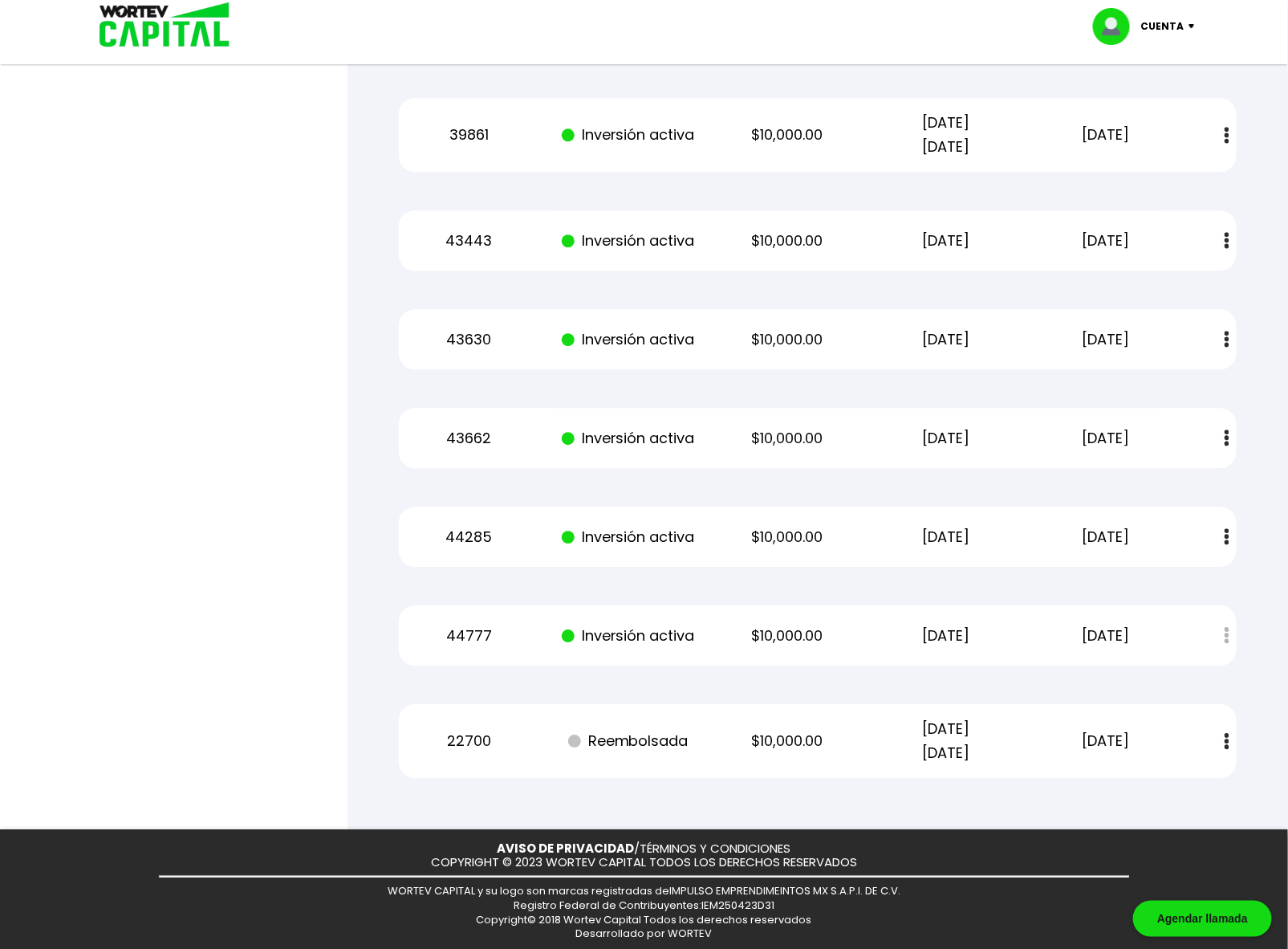  Describe the element at coordinates (643, 904) in the screenshot. I see `span: Registro Federal de Contribuyentes: IEM250423D31` at that location.